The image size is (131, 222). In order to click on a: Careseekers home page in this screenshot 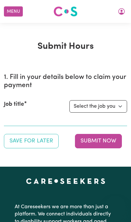, I will do `click(66, 181)`.